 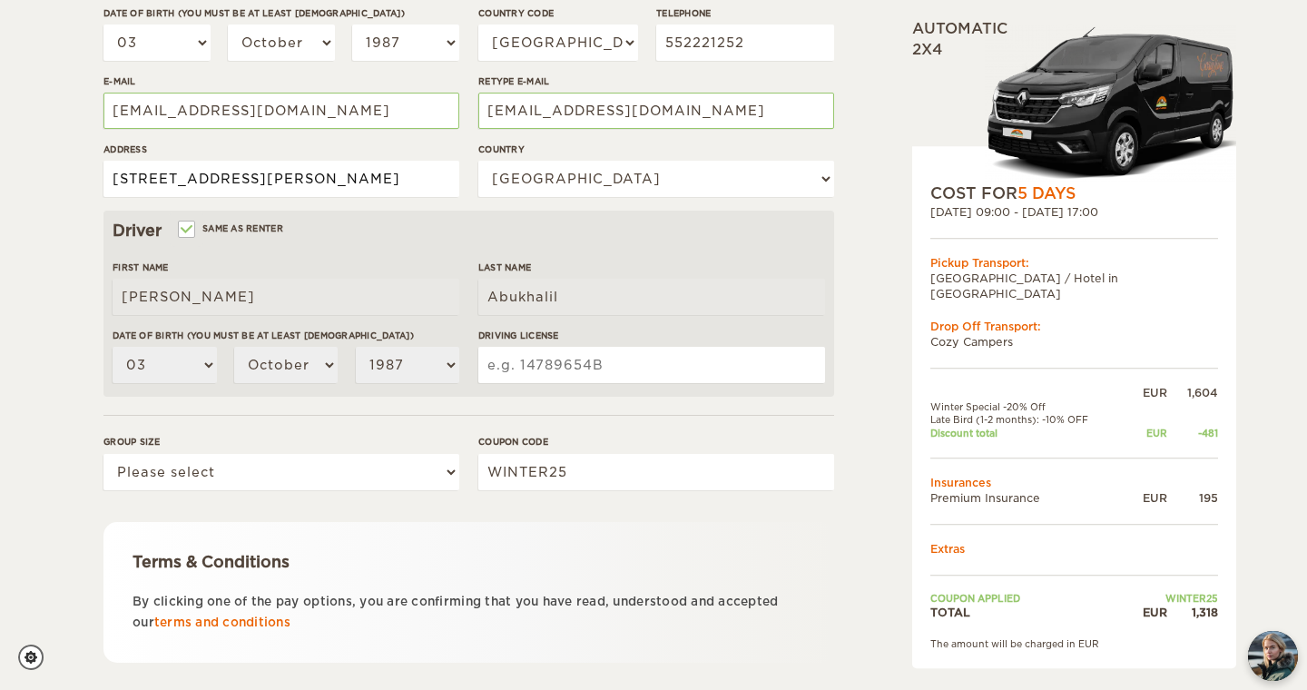 What do you see at coordinates (652, 335) in the screenshot?
I see `label: Driving License` at bounding box center [652, 335].